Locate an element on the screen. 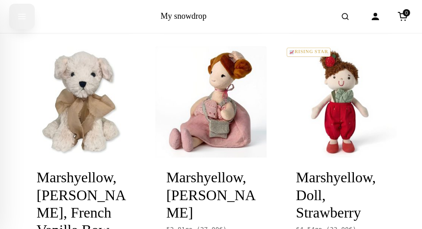  a: Marshyellow, Doll, Strawberry is located at coordinates (336, 194).